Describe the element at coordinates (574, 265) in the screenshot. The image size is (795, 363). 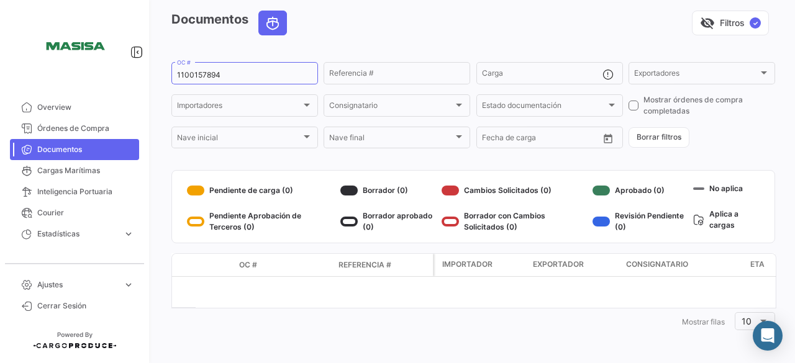
I see `datatable-header-cell: Exportador` at that location.